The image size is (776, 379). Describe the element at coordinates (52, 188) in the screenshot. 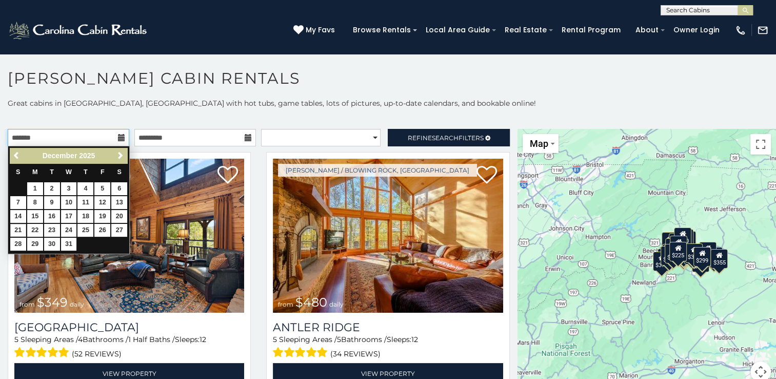

I see `a: 2` at that location.